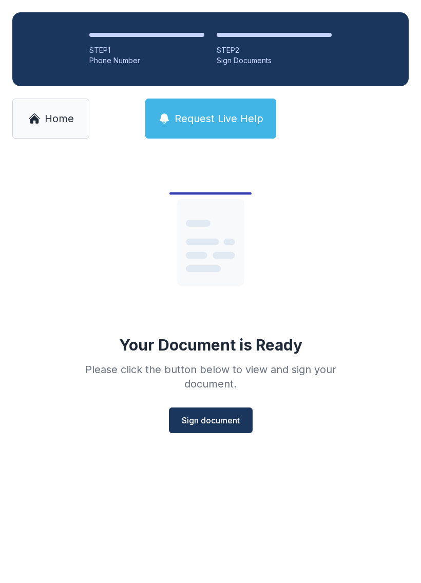 This screenshot has height=583, width=421. What do you see at coordinates (274, 50) in the screenshot?
I see `div: STEP 2` at bounding box center [274, 50].